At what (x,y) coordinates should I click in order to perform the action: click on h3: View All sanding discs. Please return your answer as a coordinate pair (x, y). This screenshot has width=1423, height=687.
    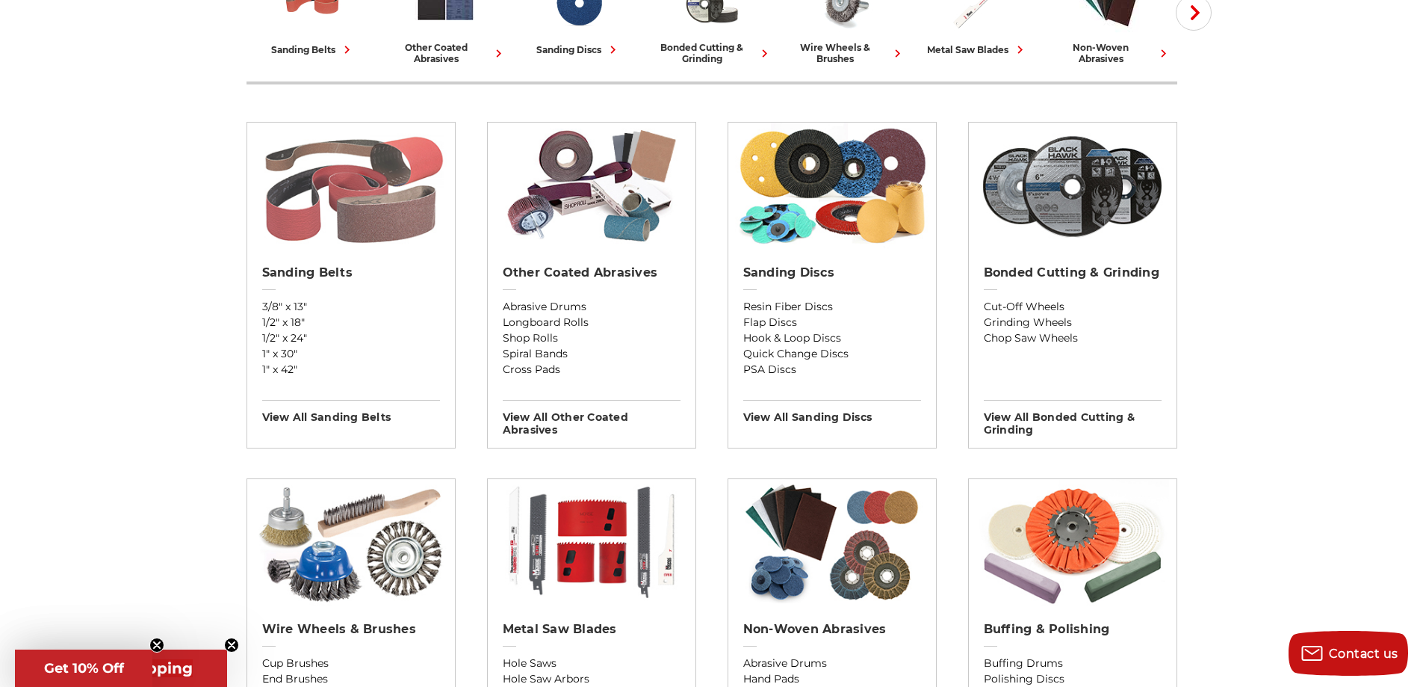
    Looking at the image, I should click on (832, 412).